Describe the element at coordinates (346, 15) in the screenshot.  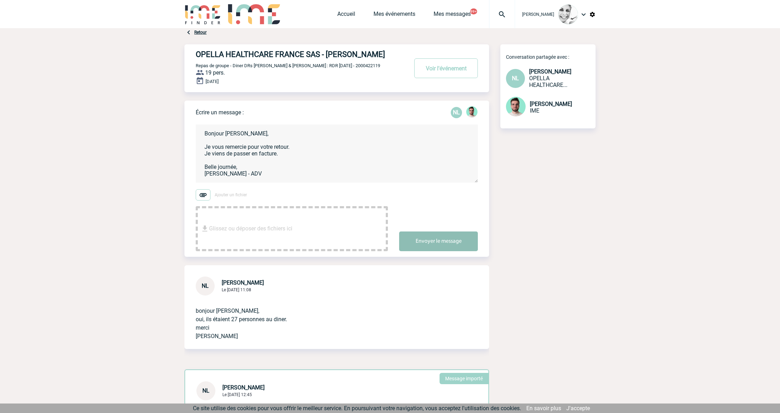
I see `a: Accueil` at that location.